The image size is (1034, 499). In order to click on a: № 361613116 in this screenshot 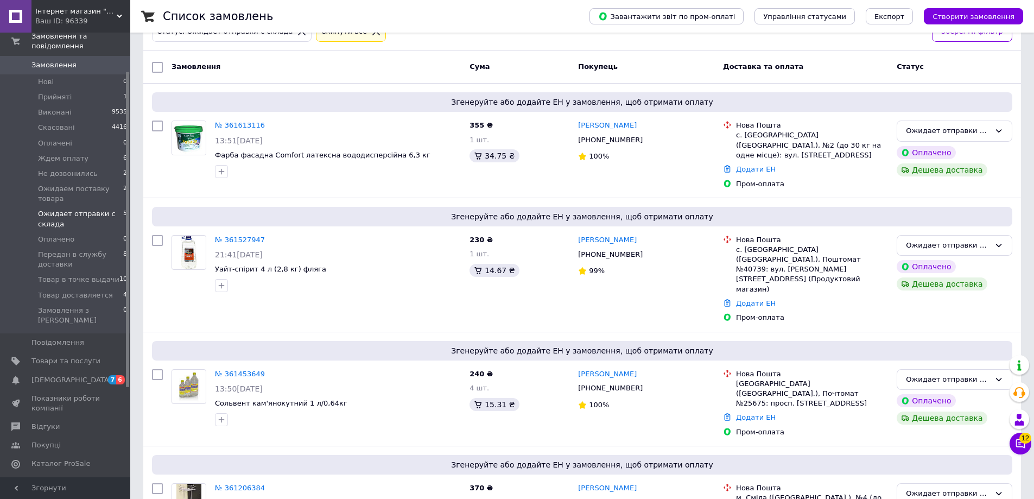, I will do `click(240, 125)`.